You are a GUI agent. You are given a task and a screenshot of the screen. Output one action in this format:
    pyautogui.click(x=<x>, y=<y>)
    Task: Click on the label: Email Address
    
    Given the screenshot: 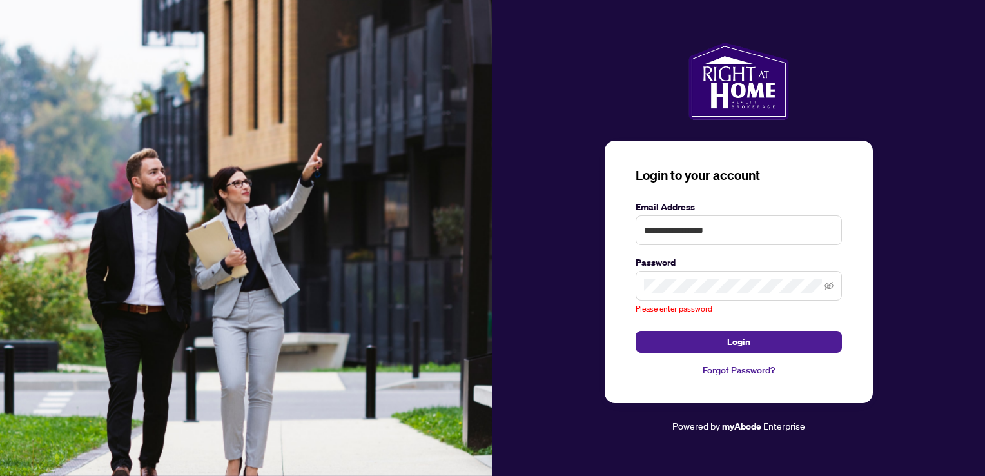 What is the action you would take?
    pyautogui.click(x=738, y=207)
    